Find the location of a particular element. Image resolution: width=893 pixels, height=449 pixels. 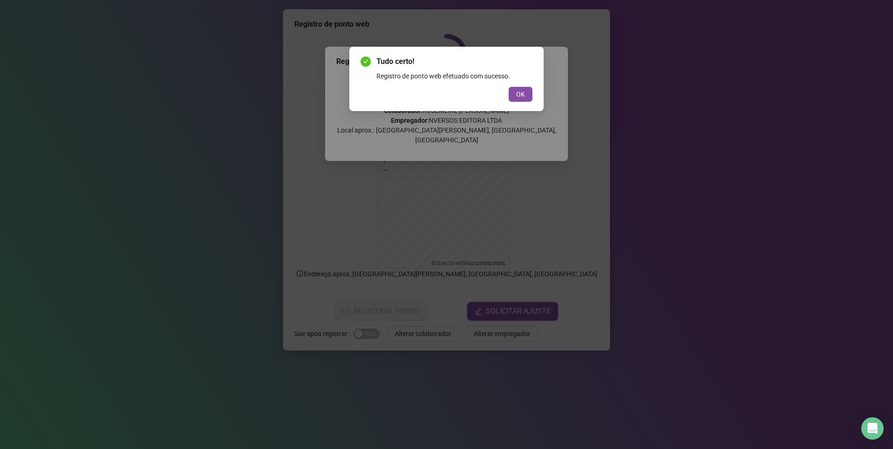

span: Tudo certo! is located at coordinates (455, 62).